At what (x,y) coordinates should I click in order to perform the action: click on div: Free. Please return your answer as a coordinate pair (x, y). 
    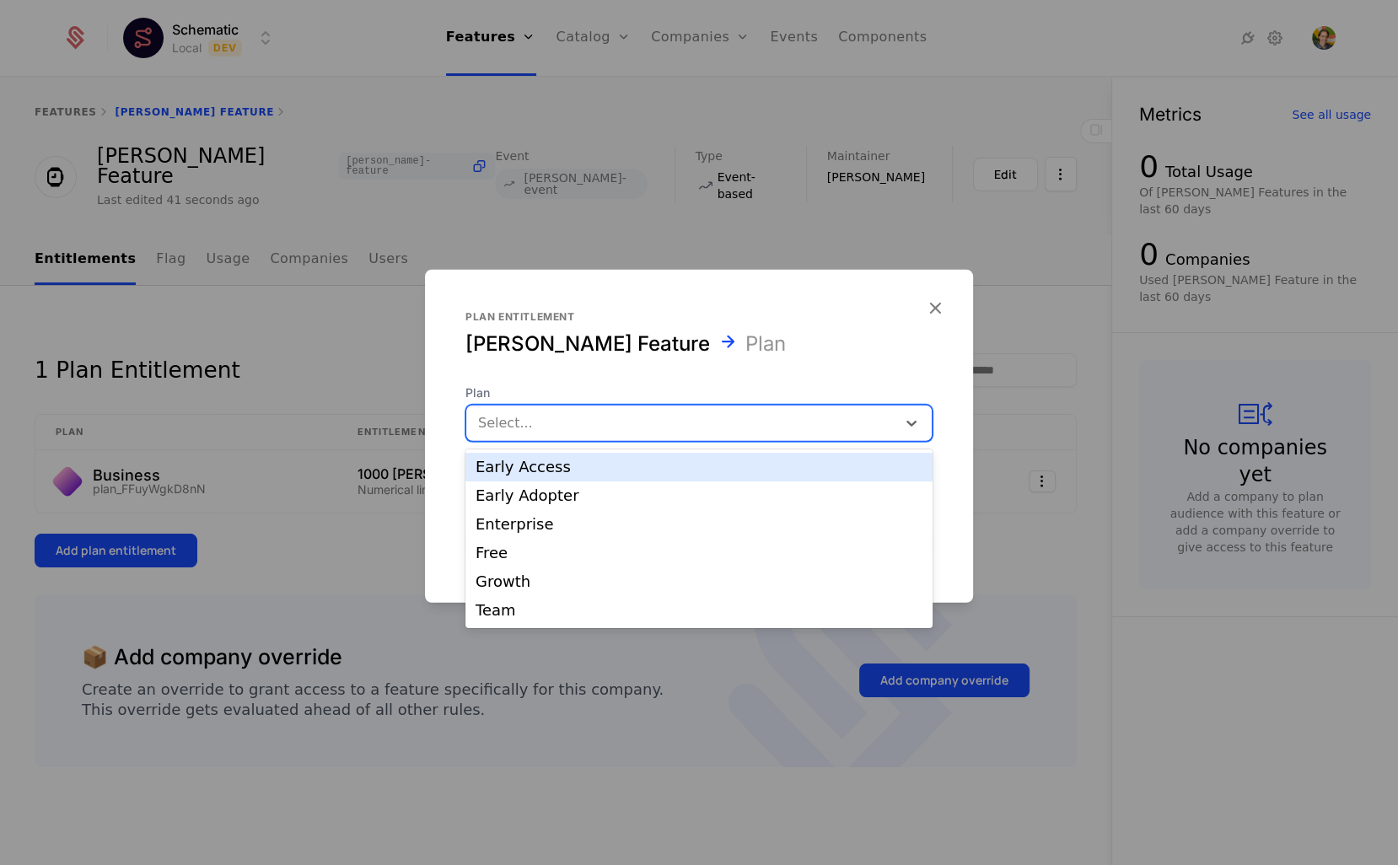
    Looking at the image, I should click on (699, 553).